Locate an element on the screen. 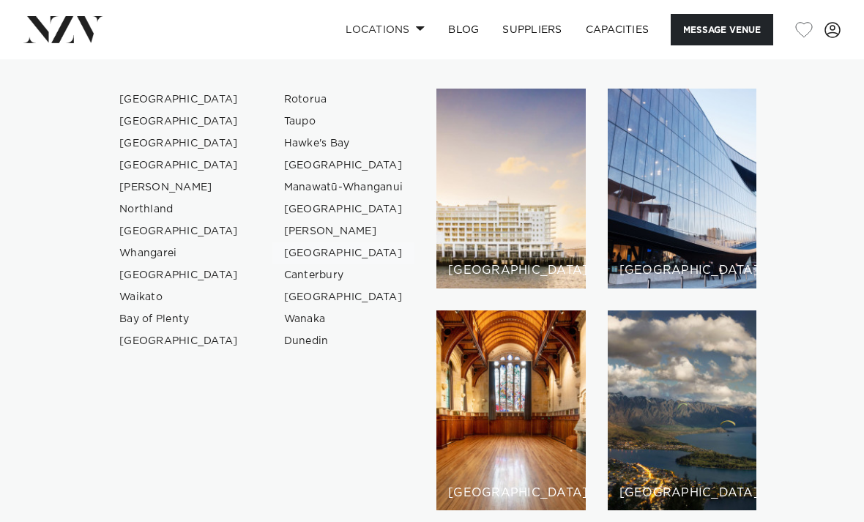 The height and width of the screenshot is (522, 864). a: Dunedin is located at coordinates (343, 341).